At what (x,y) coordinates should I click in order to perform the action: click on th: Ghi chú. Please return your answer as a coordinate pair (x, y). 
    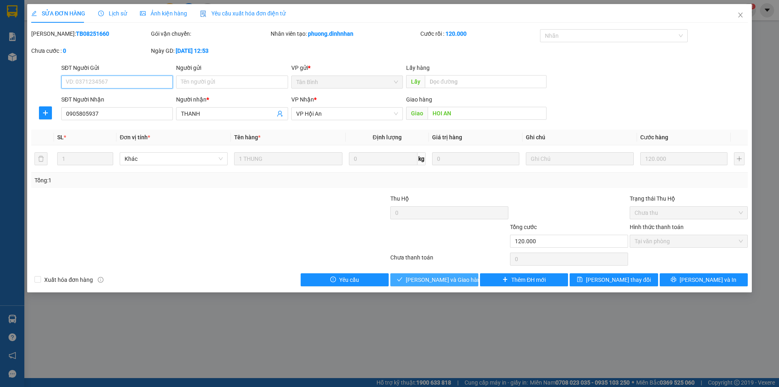
    Looking at the image, I should click on (580, 137).